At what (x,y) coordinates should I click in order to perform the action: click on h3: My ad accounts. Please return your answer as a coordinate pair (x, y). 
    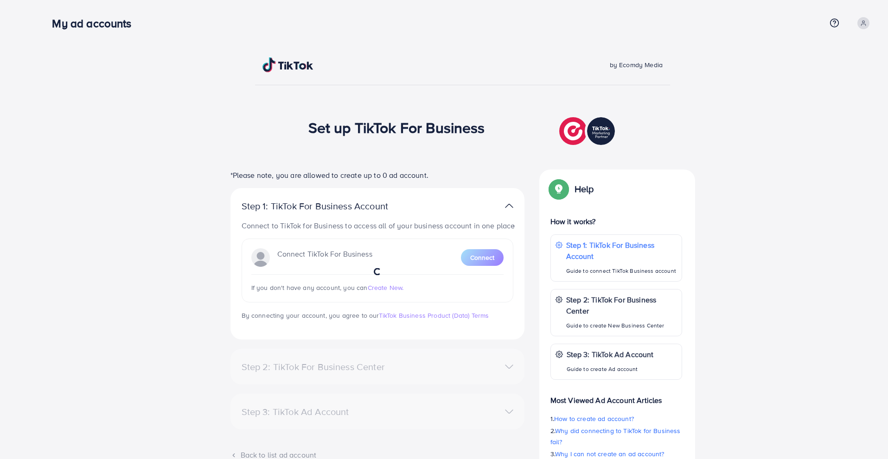
    Looking at the image, I should click on (95, 23).